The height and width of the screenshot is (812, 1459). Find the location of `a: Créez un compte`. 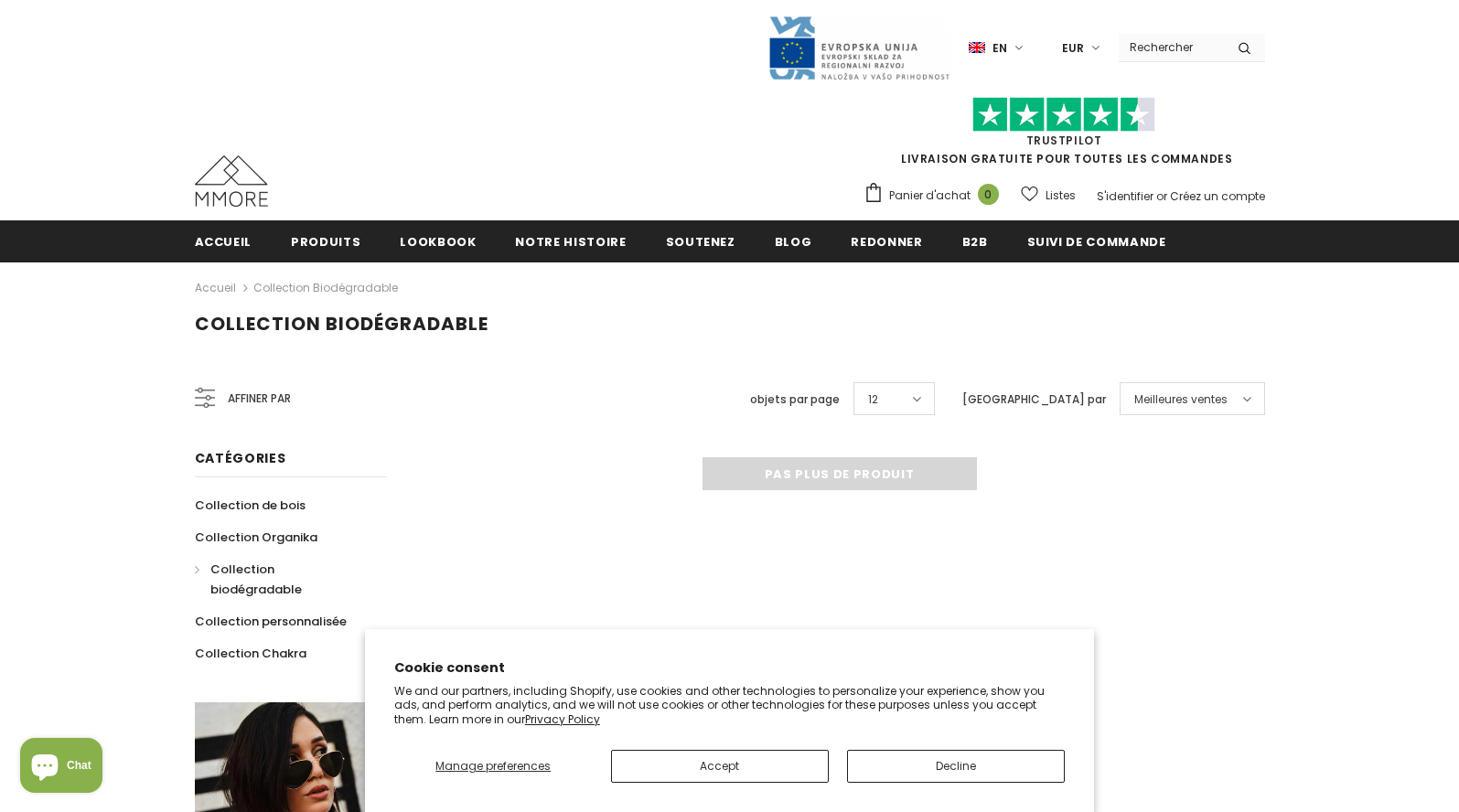

a: Créez un compte is located at coordinates (1218, 196).